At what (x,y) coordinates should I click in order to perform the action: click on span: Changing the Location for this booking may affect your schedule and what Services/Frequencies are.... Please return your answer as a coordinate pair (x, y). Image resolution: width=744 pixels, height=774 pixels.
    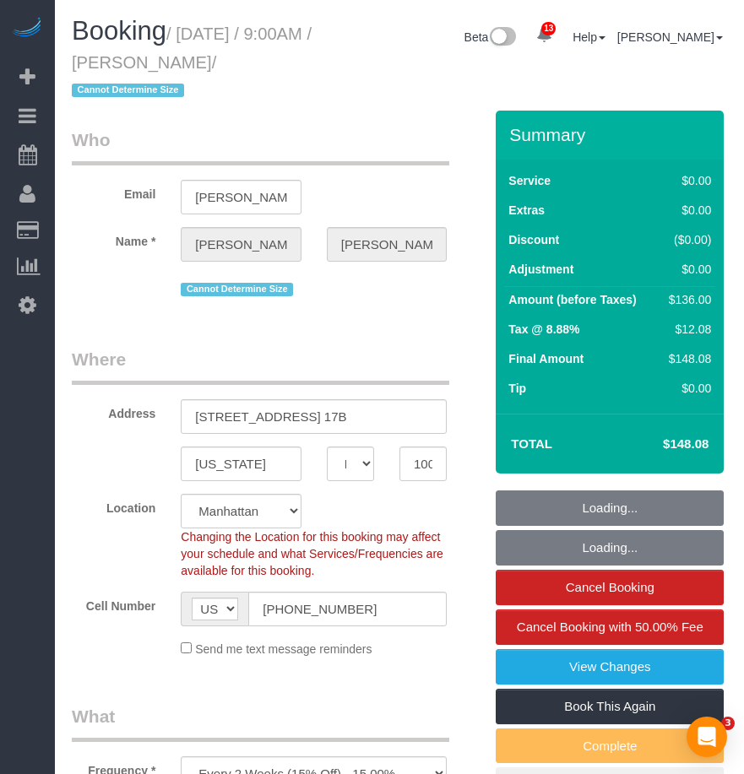
    Looking at the image, I should click on (312, 554).